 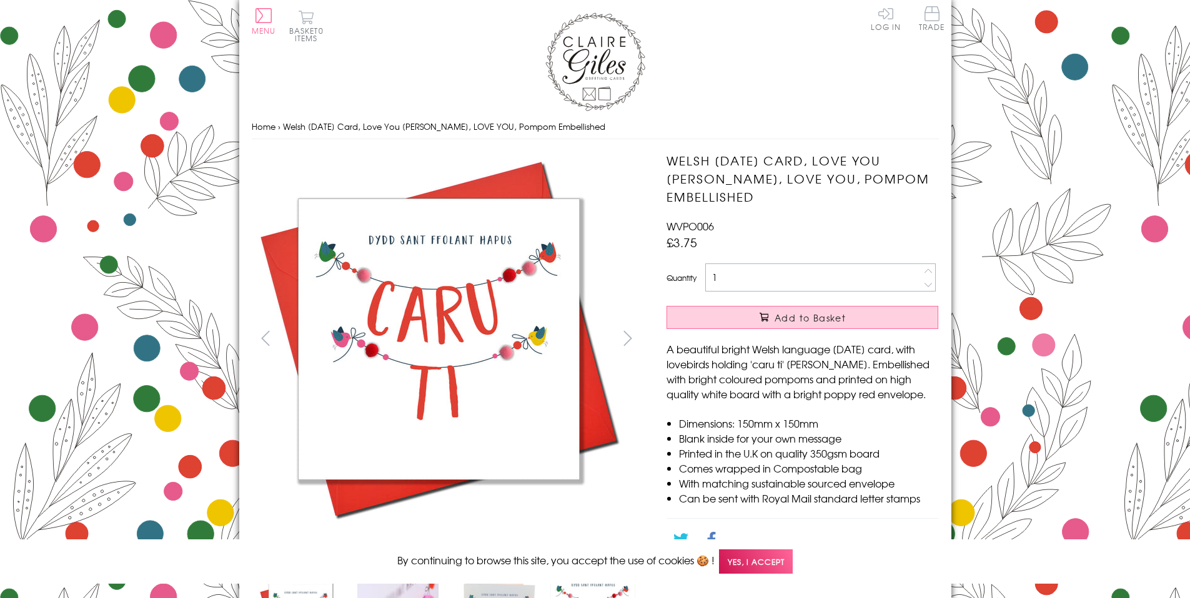 I want to click on a: Log In, so click(x=886, y=18).